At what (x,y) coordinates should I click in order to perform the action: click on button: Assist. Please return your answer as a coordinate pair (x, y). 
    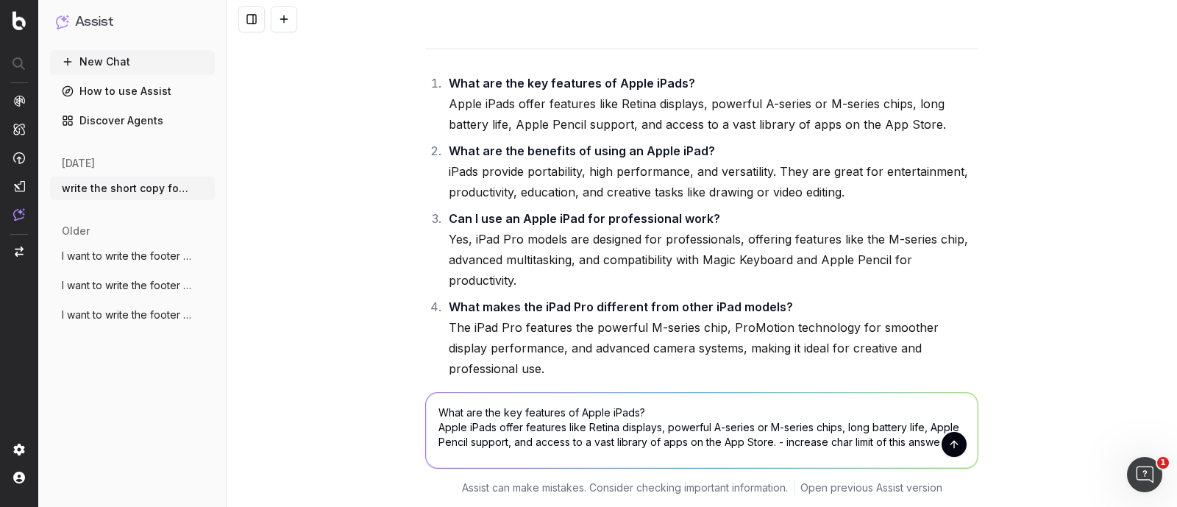
    Looking at the image, I should click on (132, 22).